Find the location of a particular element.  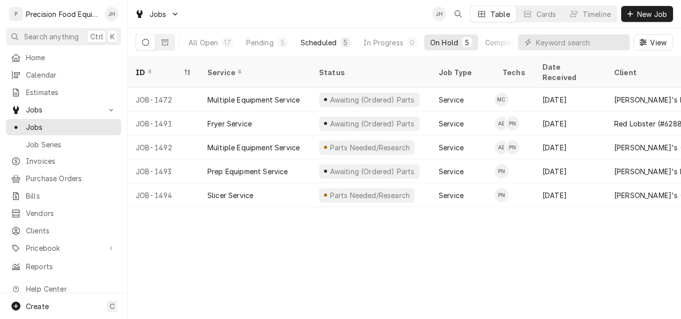

span: Purchase Orders is located at coordinates (71, 178).